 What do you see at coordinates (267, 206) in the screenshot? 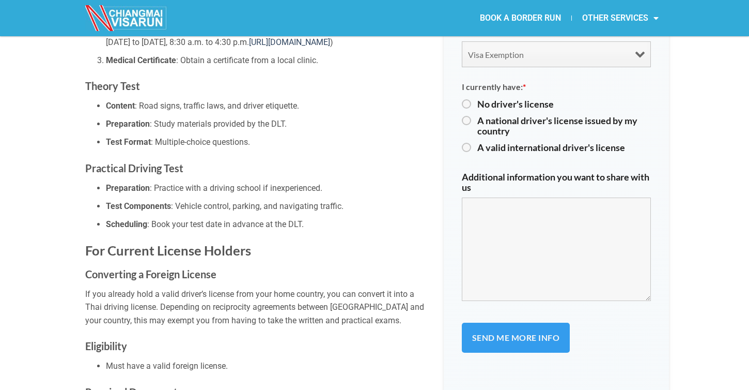
I see `li: : Vehicle control, parking, and navigating traffic.` at bounding box center [267, 206].